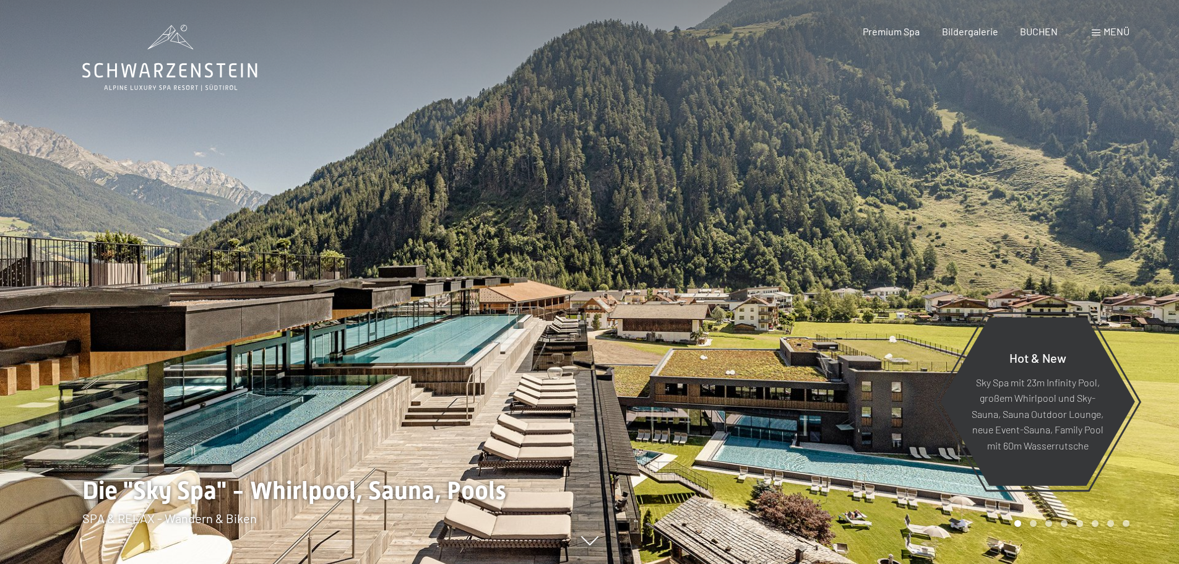 This screenshot has width=1179, height=564. Describe the element at coordinates (1110, 523) in the screenshot. I see `div: Carousel Page 7` at that location.